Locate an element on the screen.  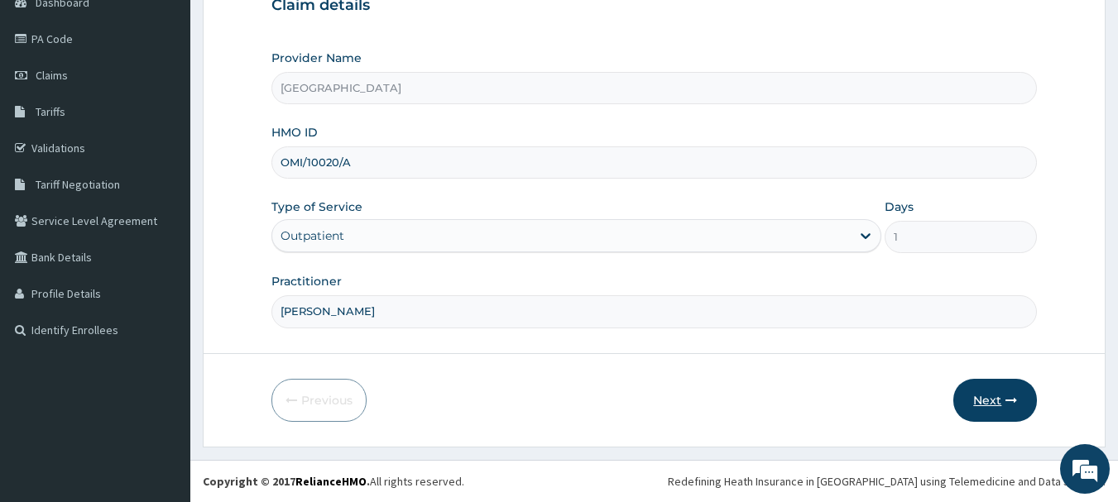
div: Minimize live chat window is located at coordinates (291, 28).